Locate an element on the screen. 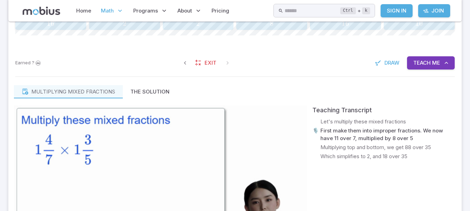 The height and width of the screenshot is (211, 470). kbd: k is located at coordinates (366, 11).